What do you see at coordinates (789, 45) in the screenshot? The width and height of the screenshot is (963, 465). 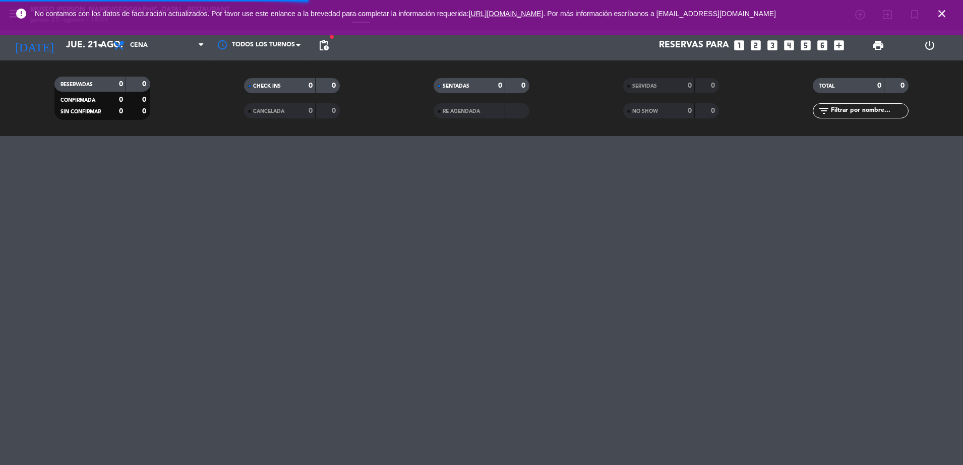 I see `i: looks_4` at bounding box center [789, 45].